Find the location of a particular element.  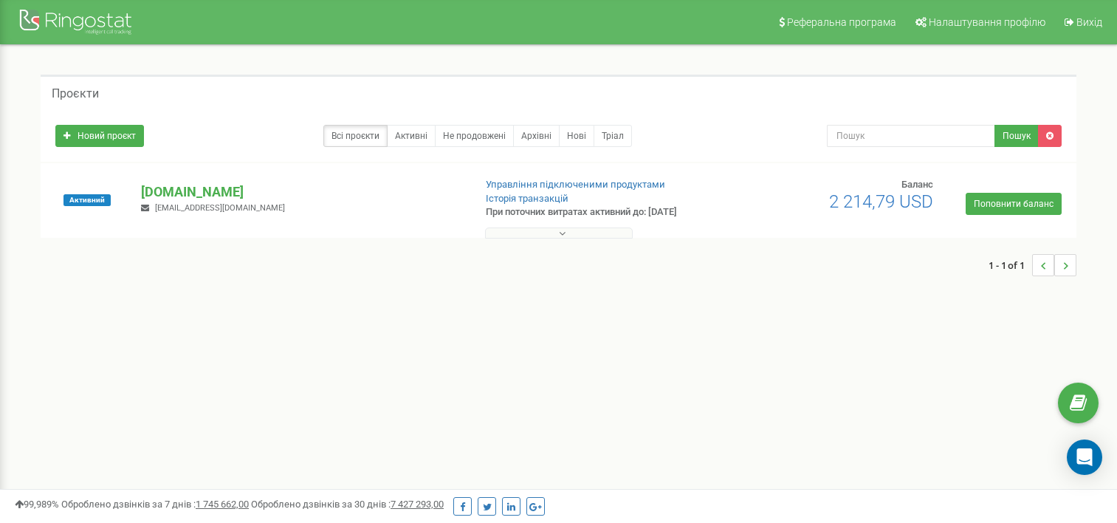

a: Активні is located at coordinates (411, 136).